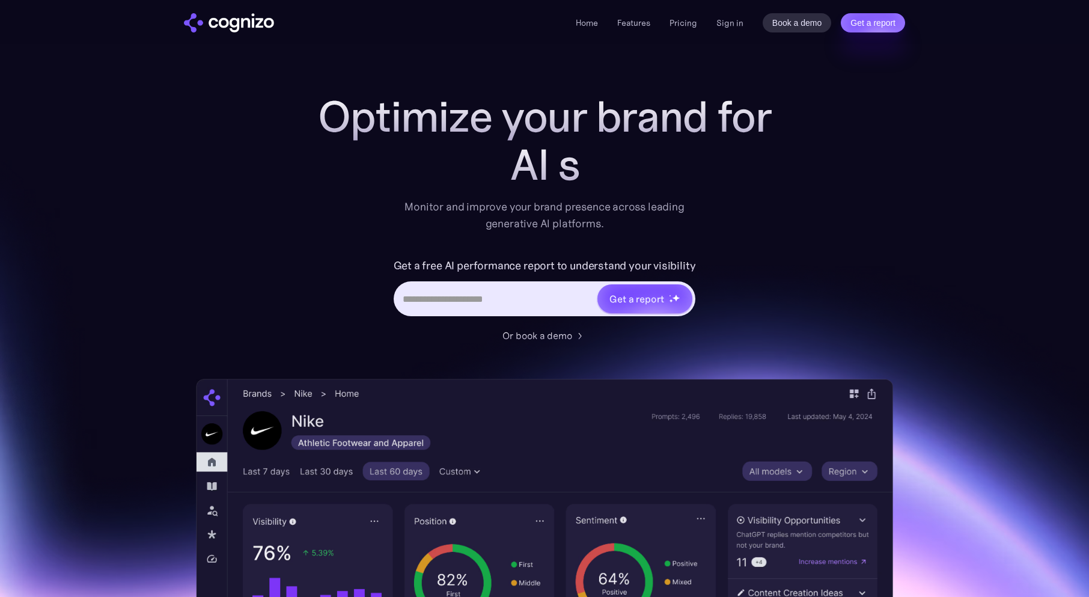  I want to click on img: cognizo logo, so click(229, 23).